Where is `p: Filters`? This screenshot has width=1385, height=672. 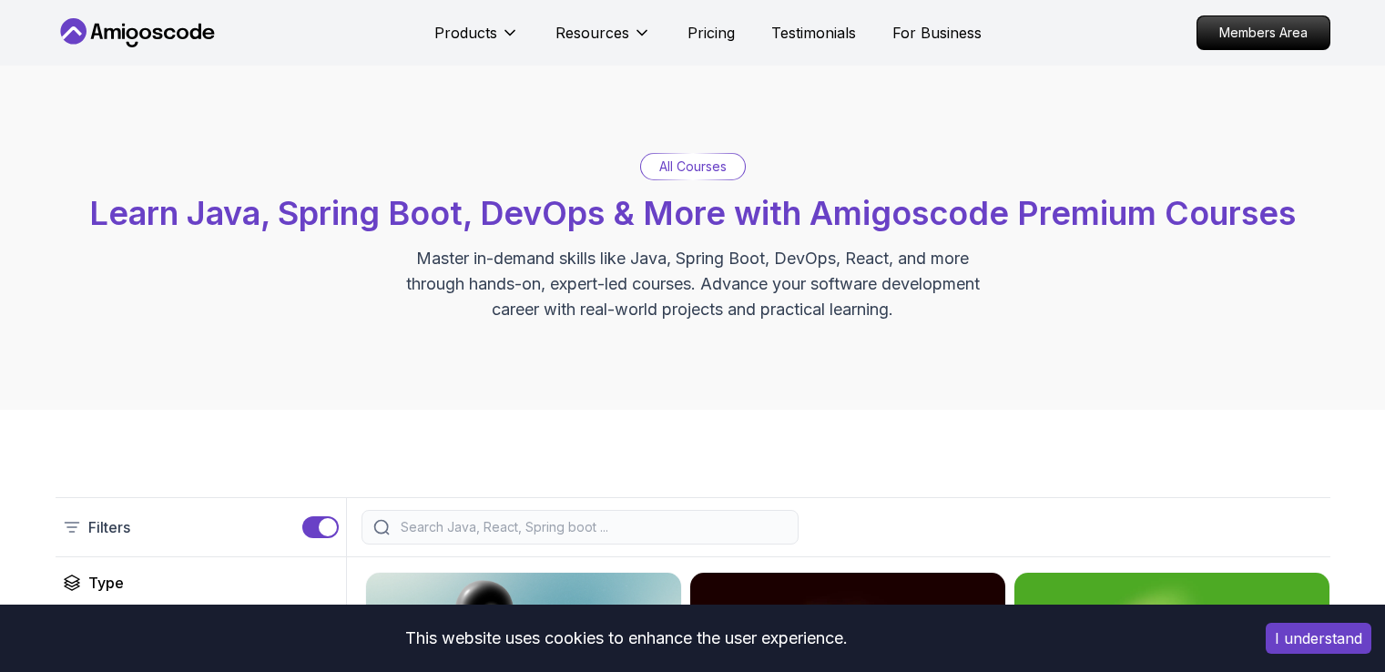
p: Filters is located at coordinates (109, 527).